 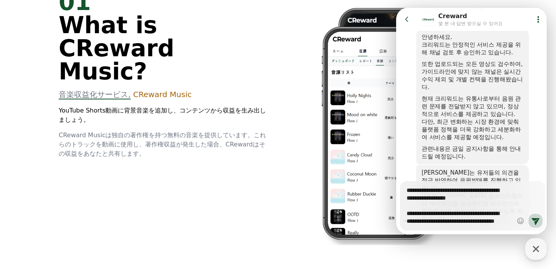 I want to click on span: CReward Music, so click(x=162, y=95).